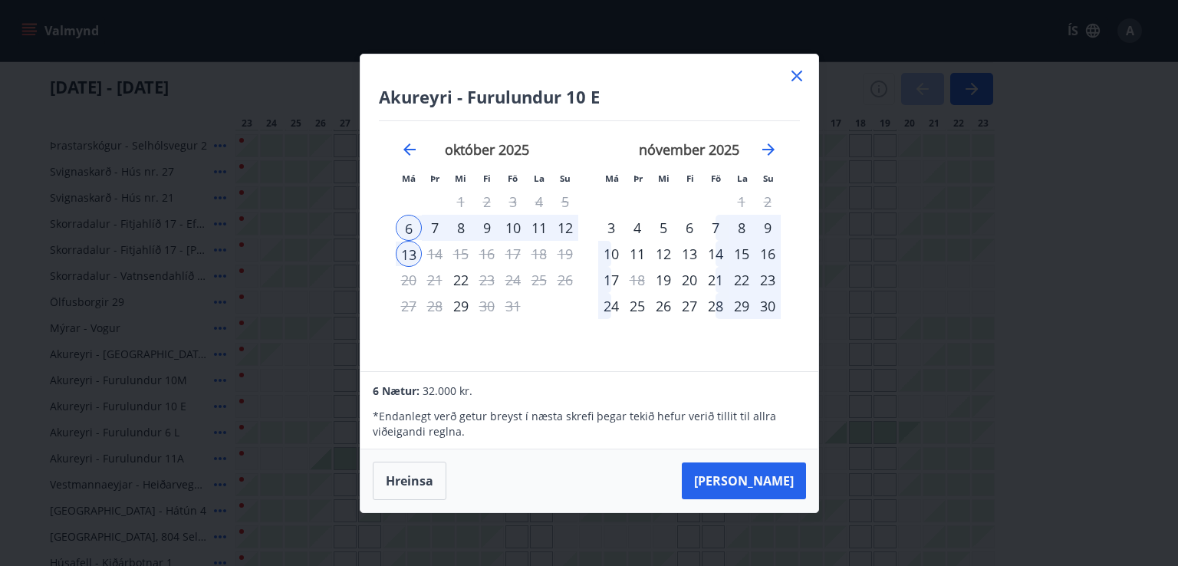 The height and width of the screenshot is (566, 1178). What do you see at coordinates (487, 228) in the screenshot?
I see `td: Selected. fimmtudagur, 9. október 2025` at bounding box center [487, 228].